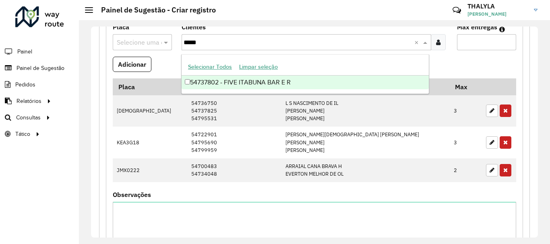  What do you see at coordinates (28, 118) in the screenshot?
I see `span: Consultas` at bounding box center [28, 118].